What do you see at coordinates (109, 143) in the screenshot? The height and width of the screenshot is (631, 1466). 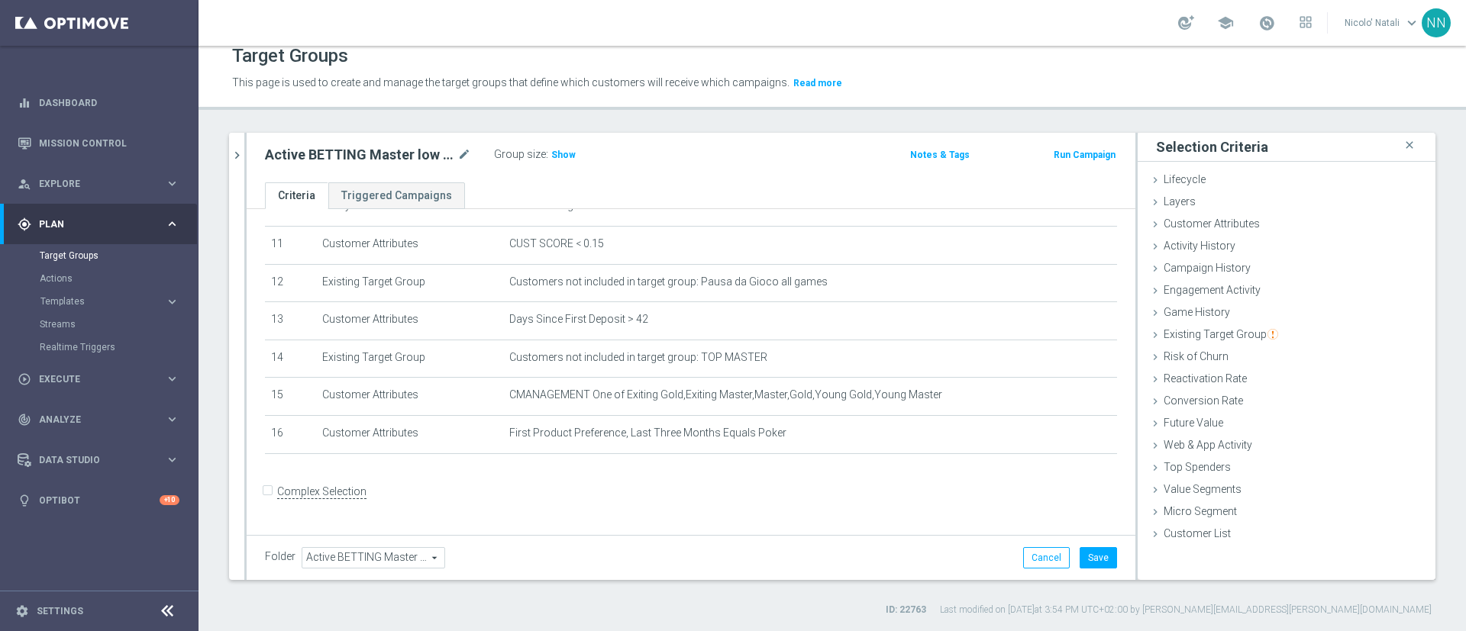 I see `a: Mission Control` at bounding box center [109, 143].